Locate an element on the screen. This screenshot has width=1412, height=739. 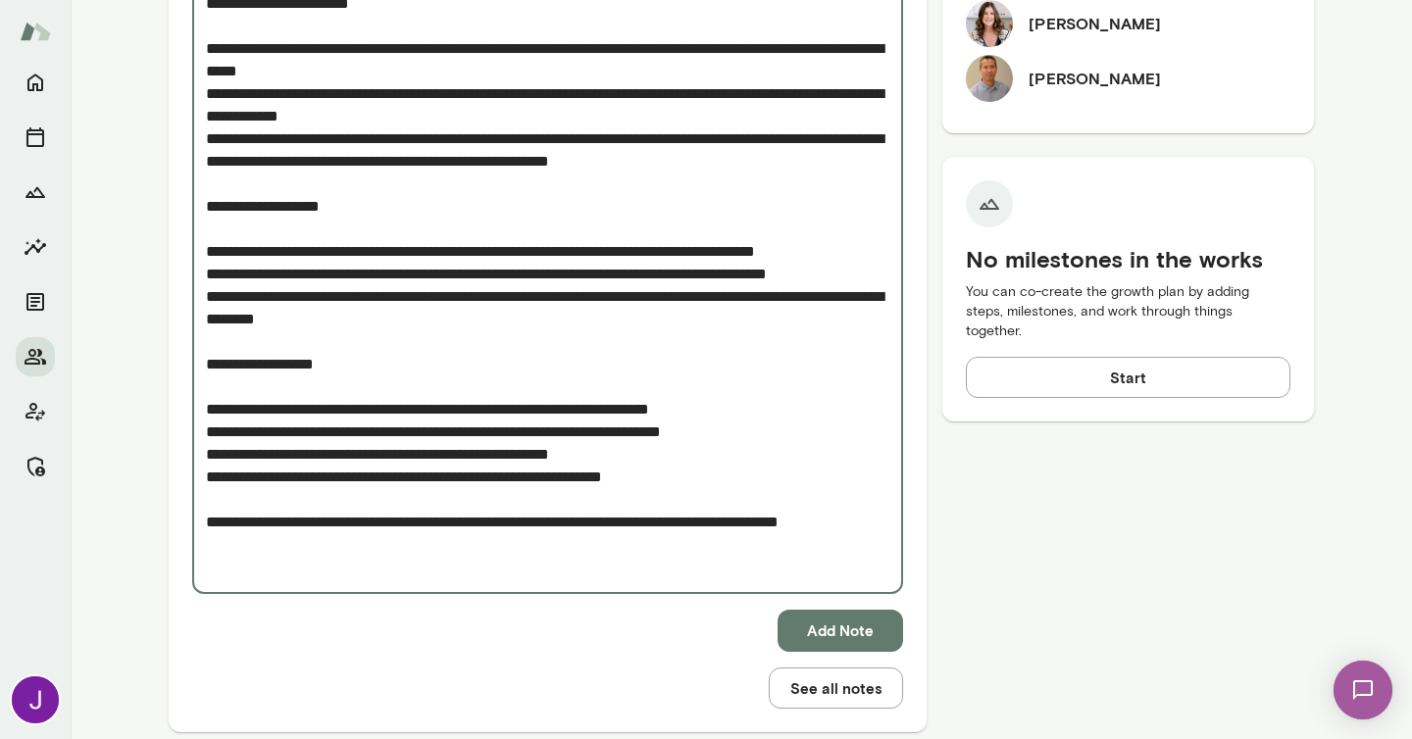
button: Start is located at coordinates (1128, 378).